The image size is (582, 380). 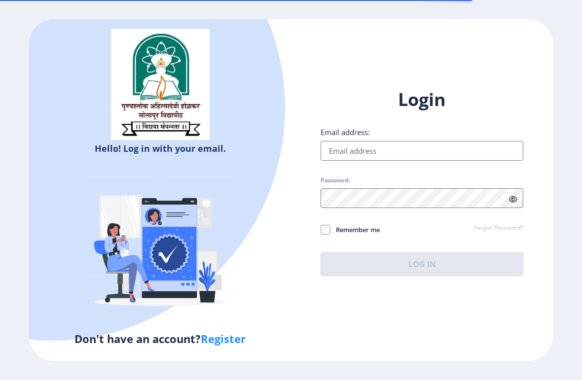 What do you see at coordinates (422, 100) in the screenshot?
I see `h1: Login` at bounding box center [422, 100].